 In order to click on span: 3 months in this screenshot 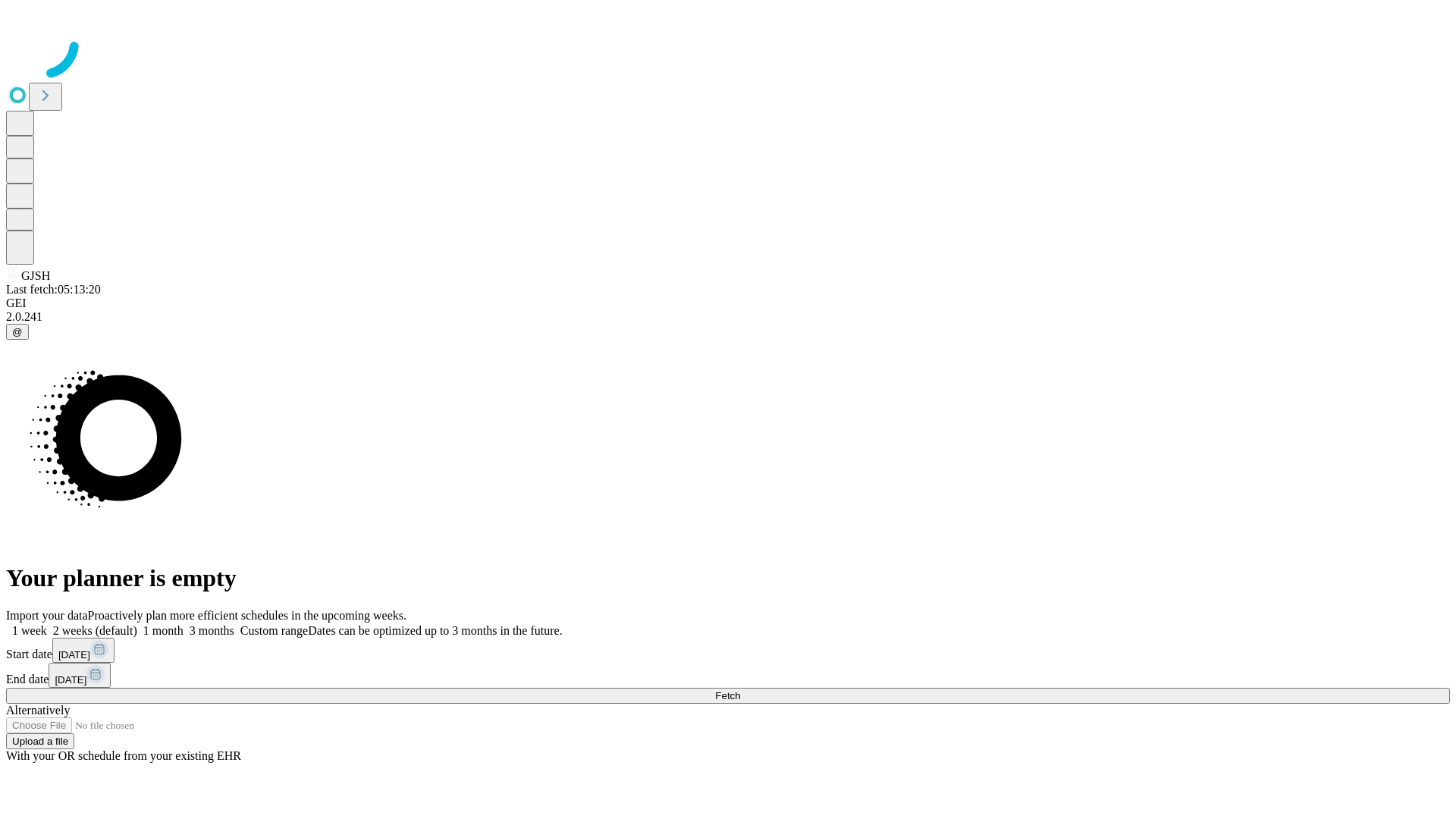, I will do `click(212, 630)`.